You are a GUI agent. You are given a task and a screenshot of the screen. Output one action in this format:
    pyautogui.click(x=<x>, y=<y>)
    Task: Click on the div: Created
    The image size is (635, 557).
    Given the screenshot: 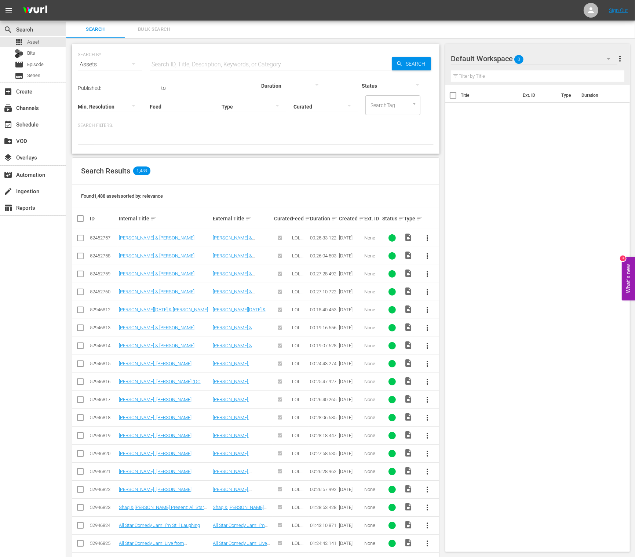 What is the action you would take?
    pyautogui.click(x=350, y=219)
    